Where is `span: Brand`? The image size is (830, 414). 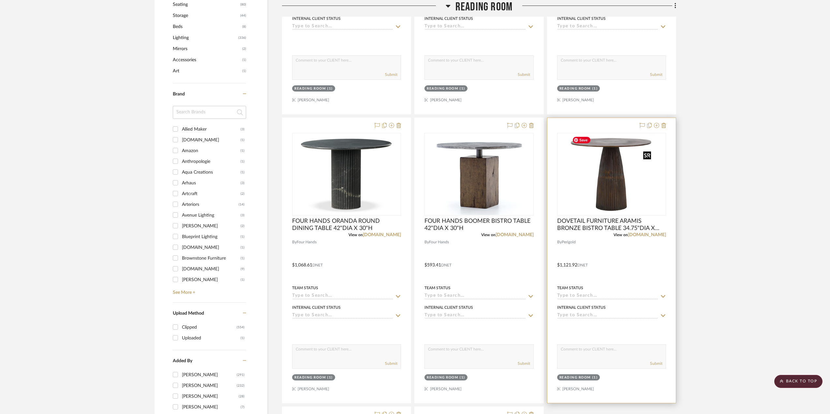
span: Brand is located at coordinates (179, 94).